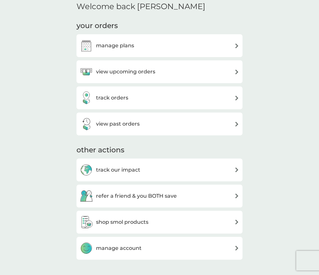  What do you see at coordinates (115, 46) in the screenshot?
I see `h3: manage plans` at bounding box center [115, 46].